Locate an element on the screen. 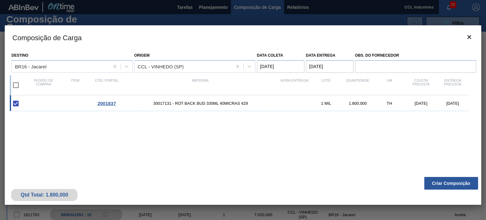 The height and width of the screenshot is (220, 486). div: Entrega Prevista is located at coordinates (452, 85).